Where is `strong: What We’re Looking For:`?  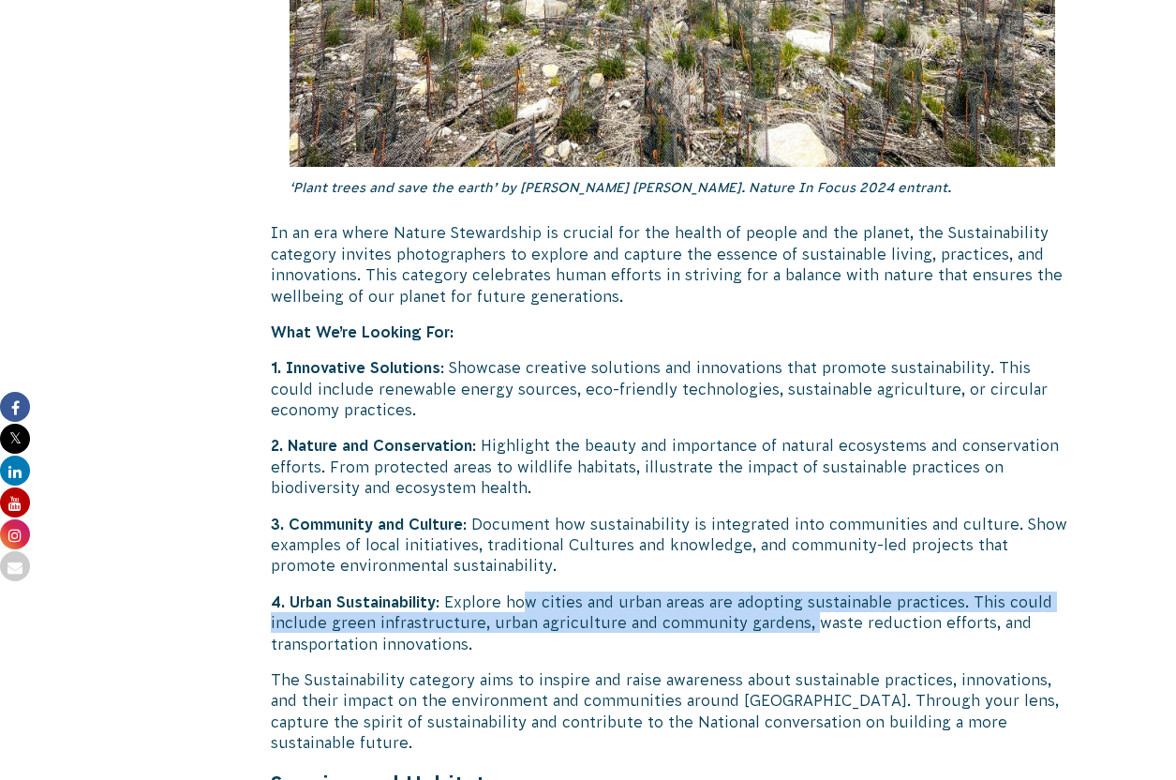 strong: What We’re Looking For: is located at coordinates (362, 332).